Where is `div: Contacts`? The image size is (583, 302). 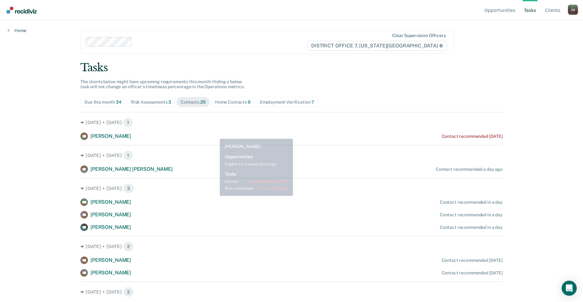
div: Contacts is located at coordinates (193, 102).